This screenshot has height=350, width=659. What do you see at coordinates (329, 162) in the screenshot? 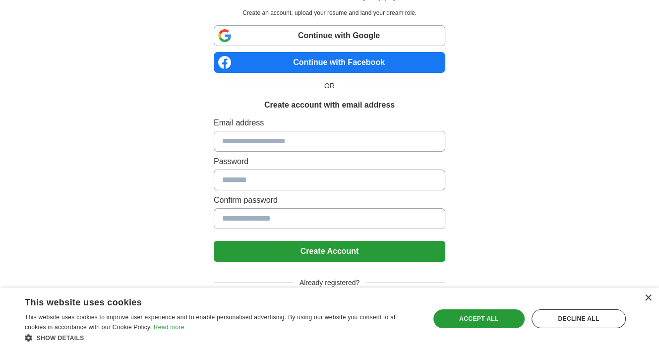
I see `label: Password` at bounding box center [329, 162].